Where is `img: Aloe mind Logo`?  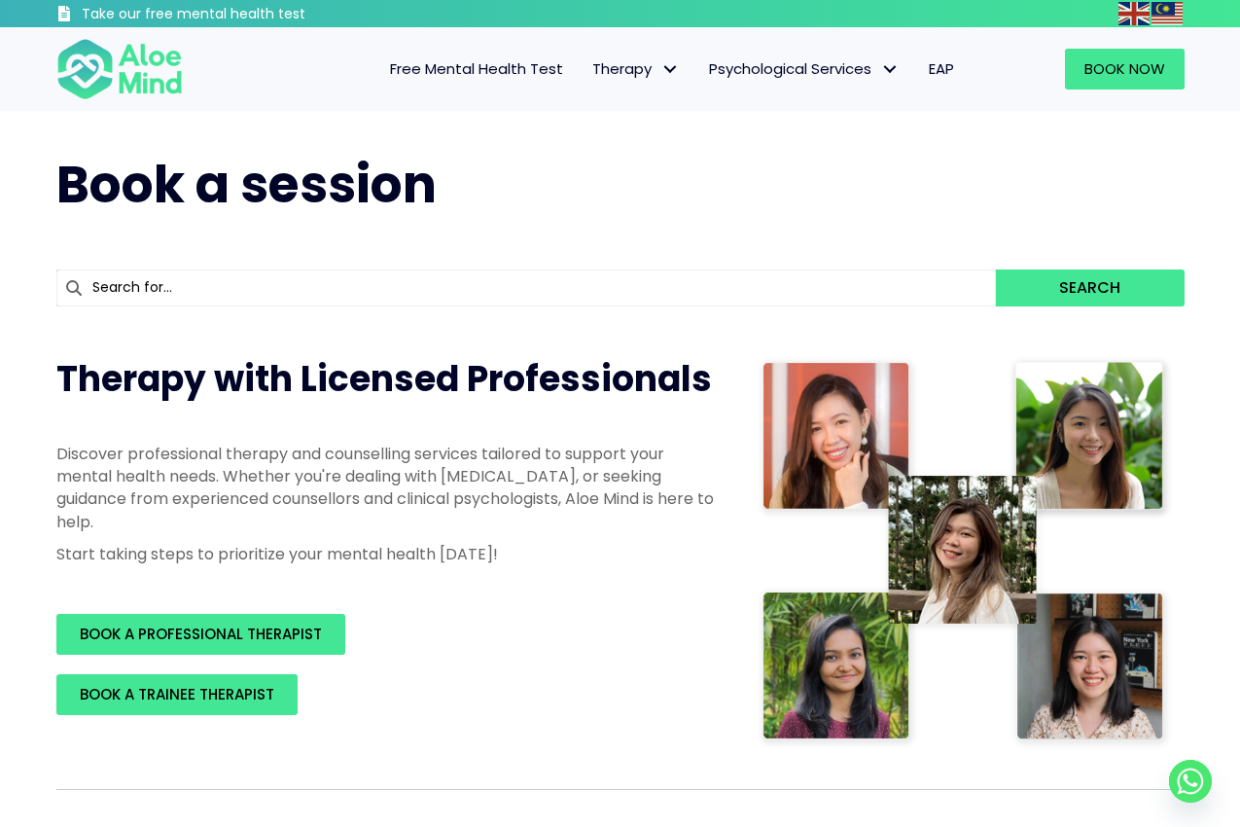 img: Aloe mind Logo is located at coordinates (120, 69).